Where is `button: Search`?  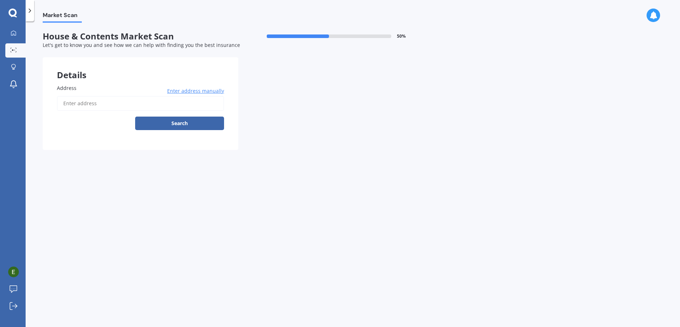
button: Search is located at coordinates (180, 123).